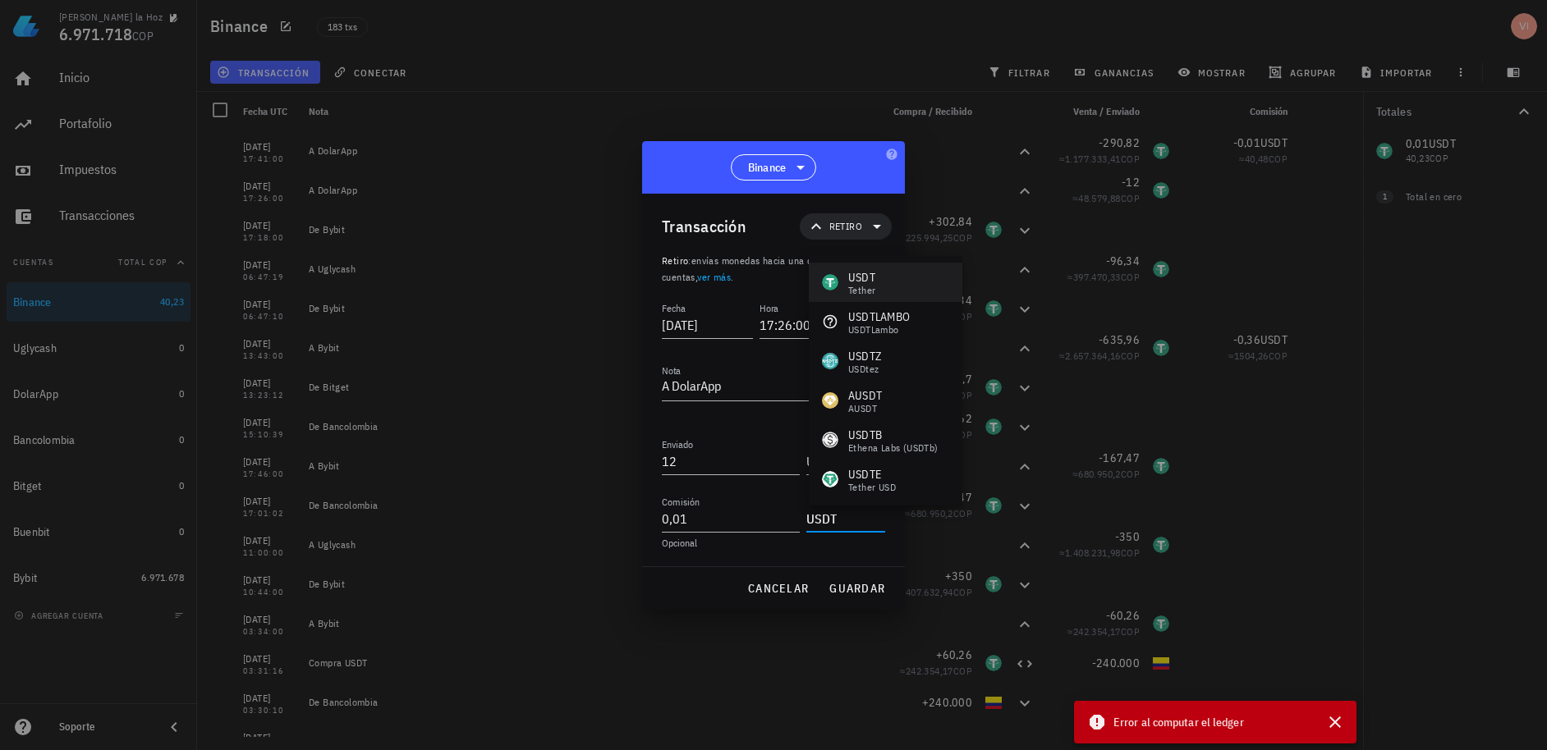 Image resolution: width=1547 pixels, height=750 pixels. Describe the element at coordinates (864, 369) in the screenshot. I see `div: USDtez` at that location.